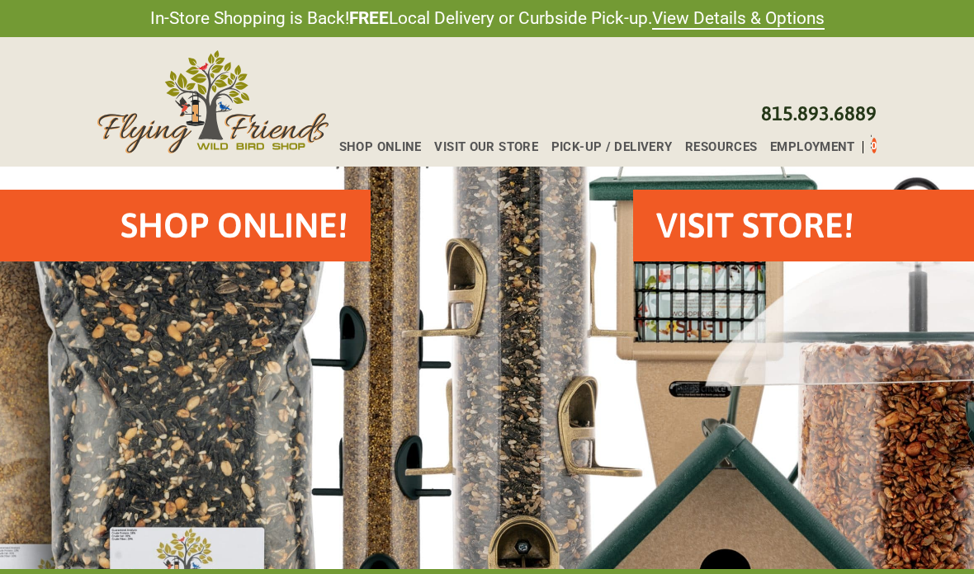  I want to click on h2: VISIT STORE!, so click(754, 225).